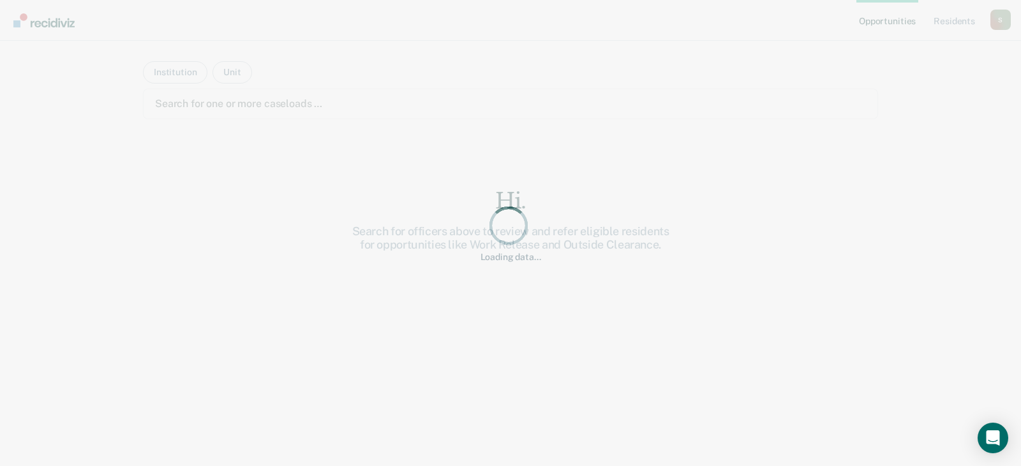  What do you see at coordinates (1001, 20) in the screenshot?
I see `div: S` at bounding box center [1001, 20].